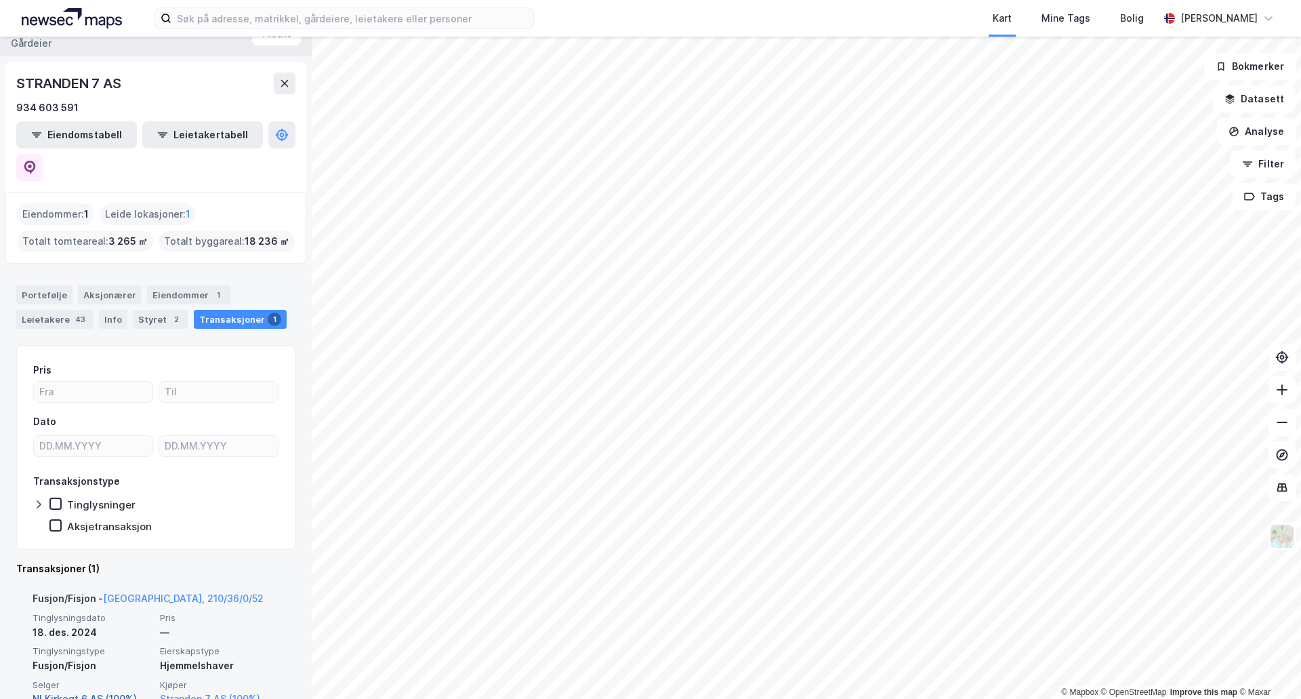 Image resolution: width=1301 pixels, height=699 pixels. What do you see at coordinates (1282, 536) in the screenshot?
I see `img: Z` at bounding box center [1282, 536].